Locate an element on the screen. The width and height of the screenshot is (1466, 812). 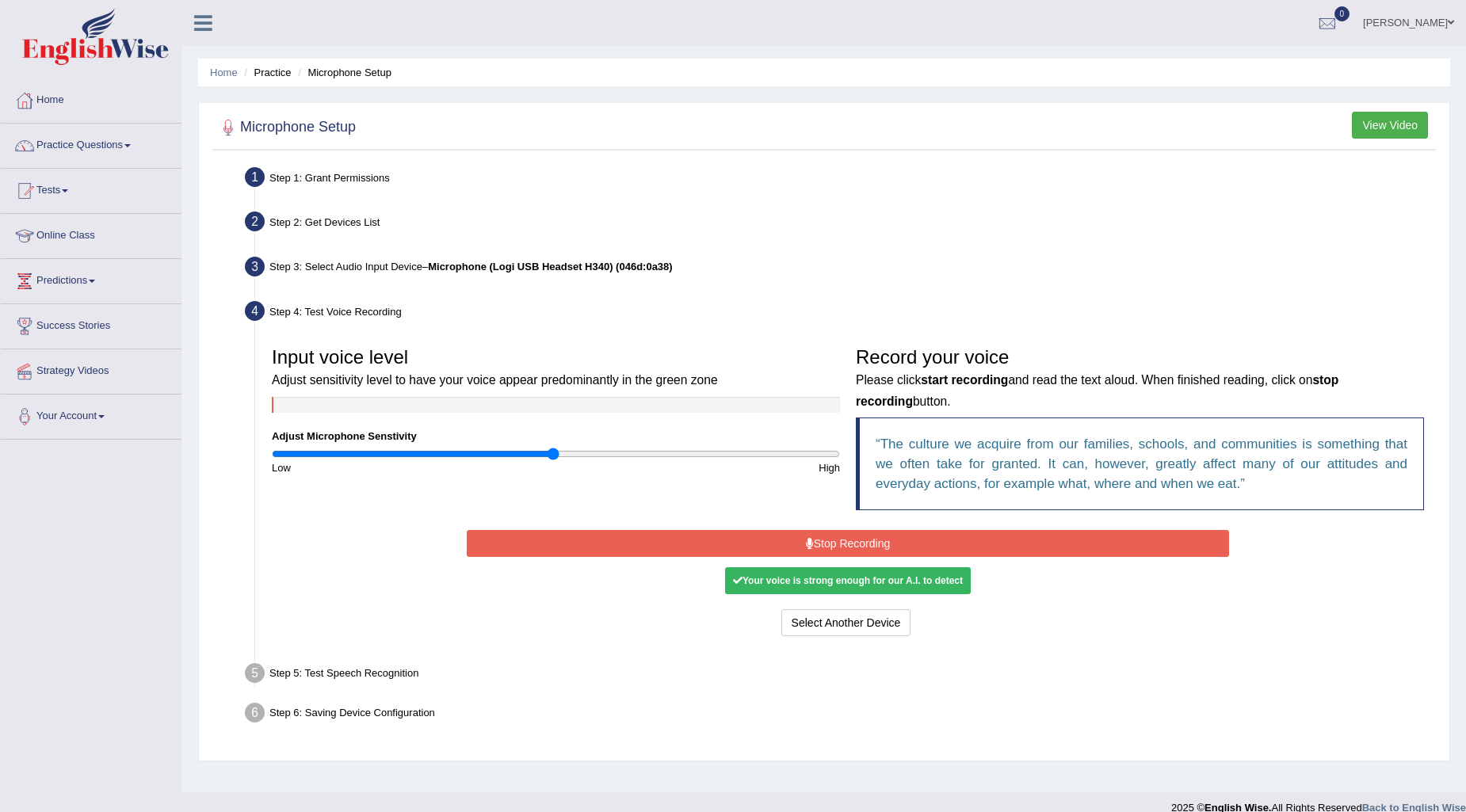
div: Step 4: Test Voice Recording is located at coordinates (840, 314).